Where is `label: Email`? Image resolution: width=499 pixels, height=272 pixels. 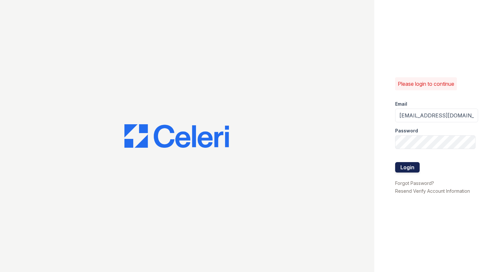 label: Email is located at coordinates (401, 104).